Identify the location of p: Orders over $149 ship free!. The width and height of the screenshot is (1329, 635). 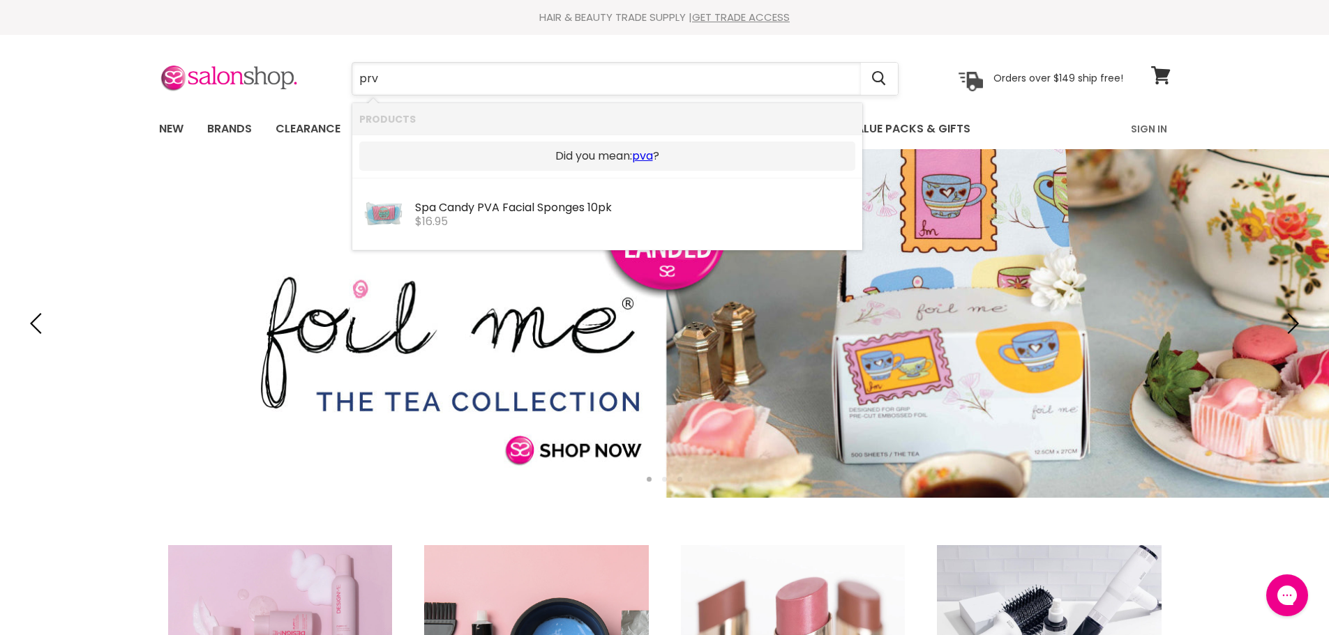
(1058, 78).